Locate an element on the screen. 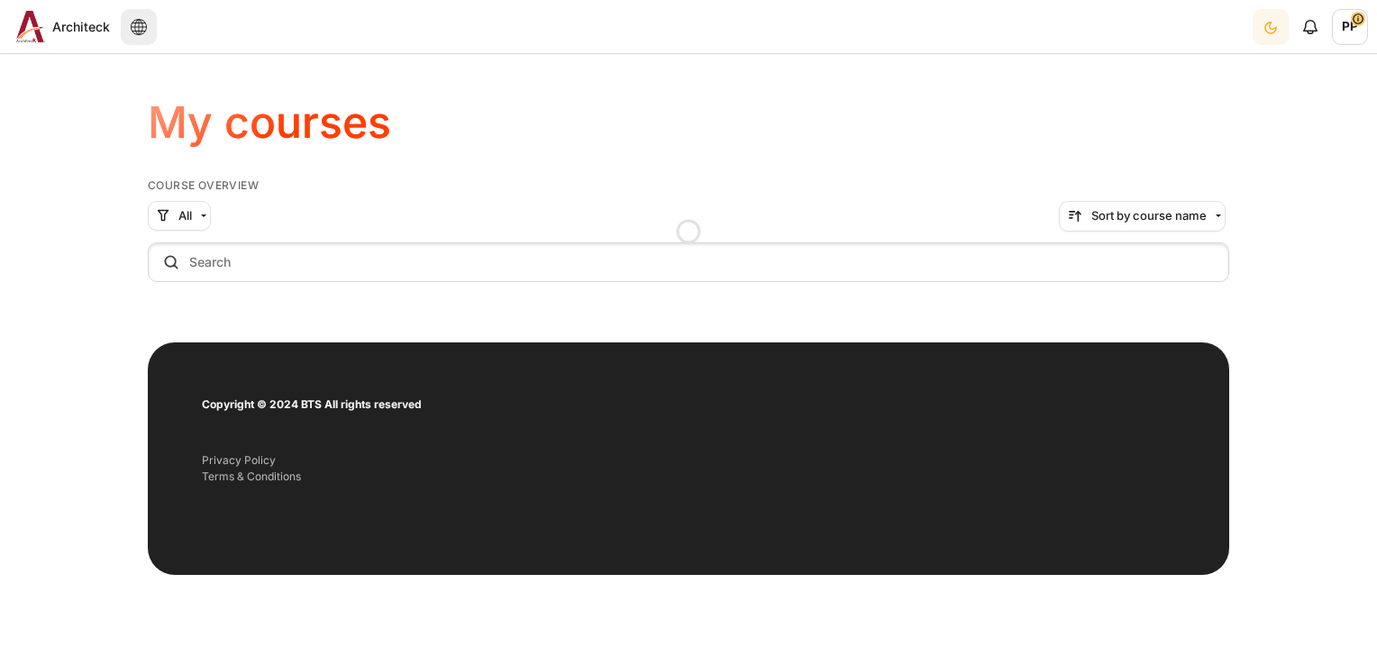 This screenshot has width=1377, height=665. span: Architeck is located at coordinates (81, 26).